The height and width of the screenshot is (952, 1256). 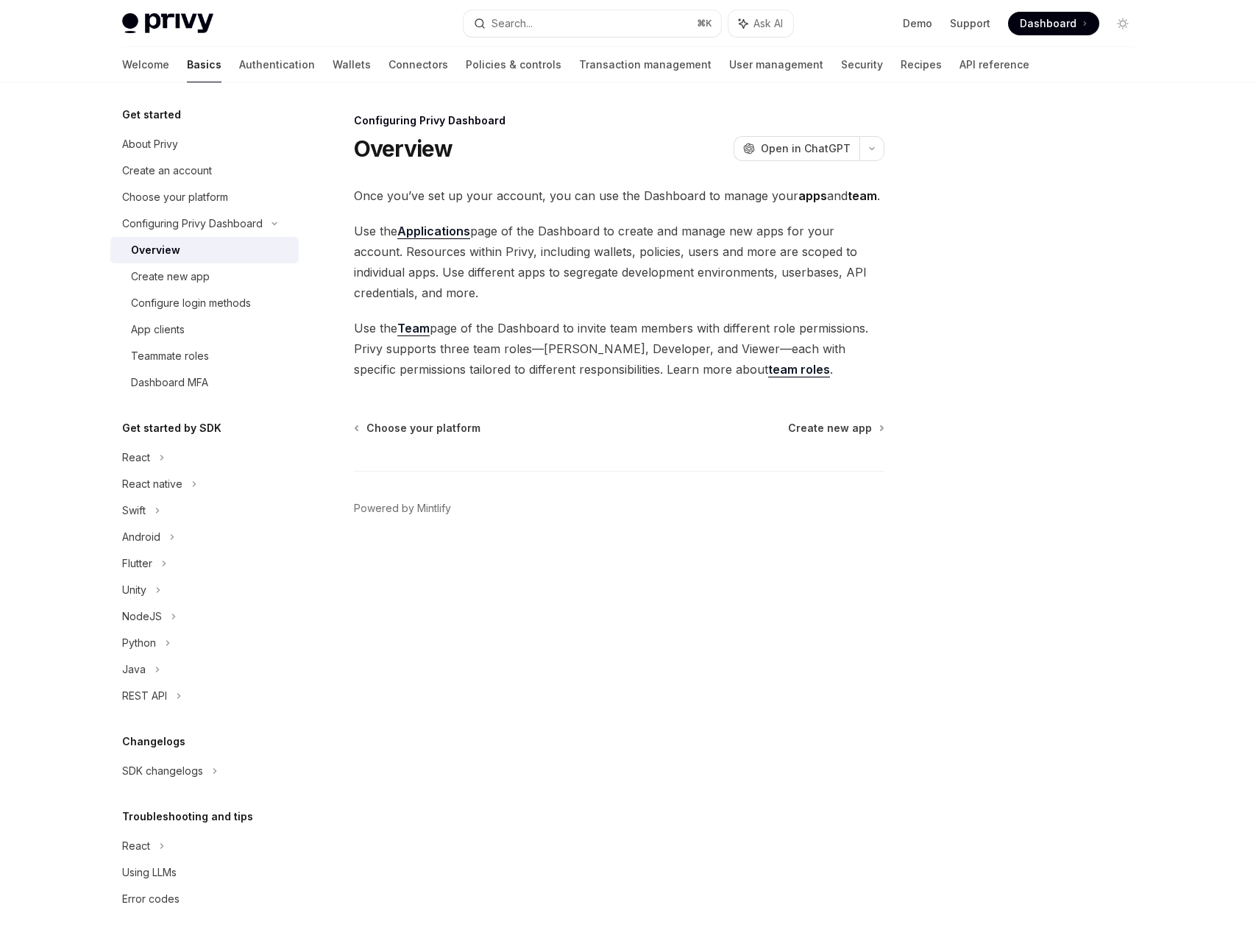 I want to click on span: Open in ChatGPT, so click(x=805, y=149).